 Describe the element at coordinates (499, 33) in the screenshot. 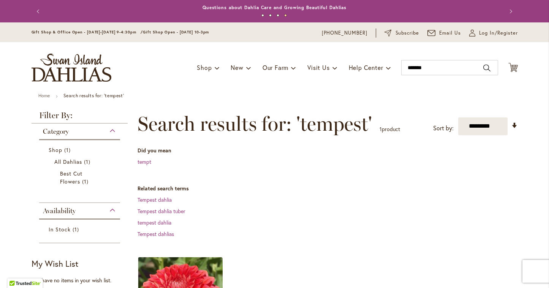

I see `span: Log In/Register` at that location.